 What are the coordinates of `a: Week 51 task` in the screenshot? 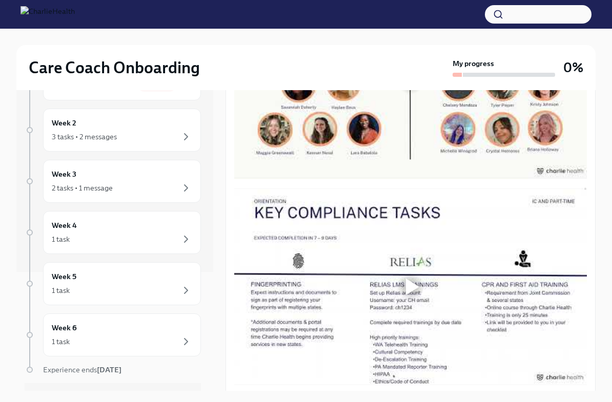 It's located at (113, 284).